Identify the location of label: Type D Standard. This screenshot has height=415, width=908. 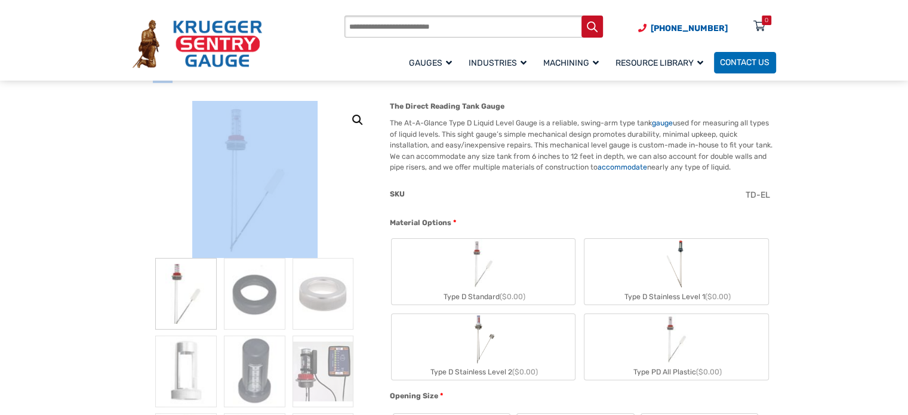
(483, 272).